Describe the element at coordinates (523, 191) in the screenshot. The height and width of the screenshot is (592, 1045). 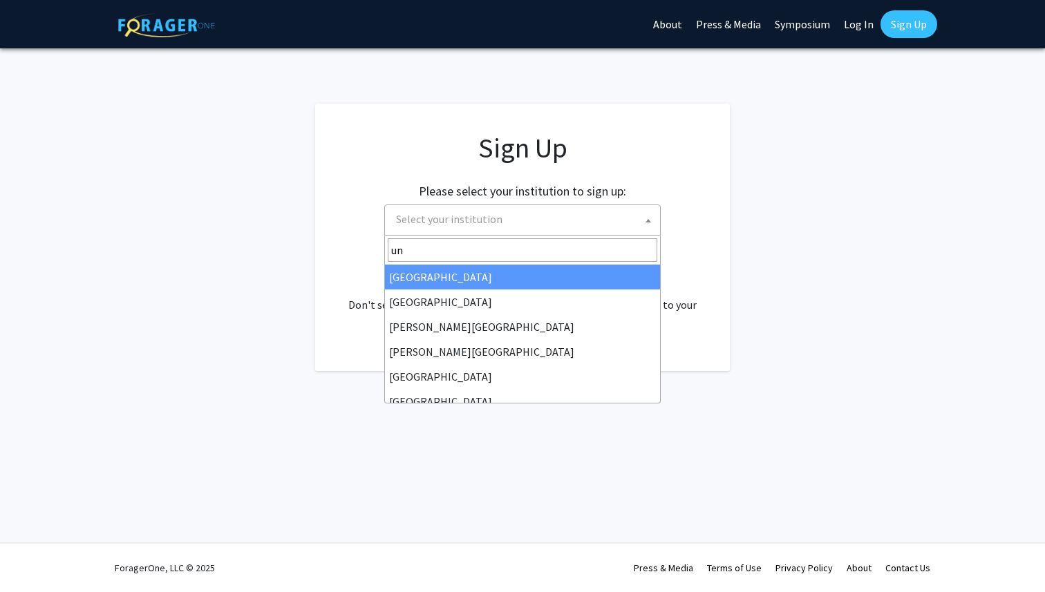
I see `h2: Please select your institution to sign up:` at that location.